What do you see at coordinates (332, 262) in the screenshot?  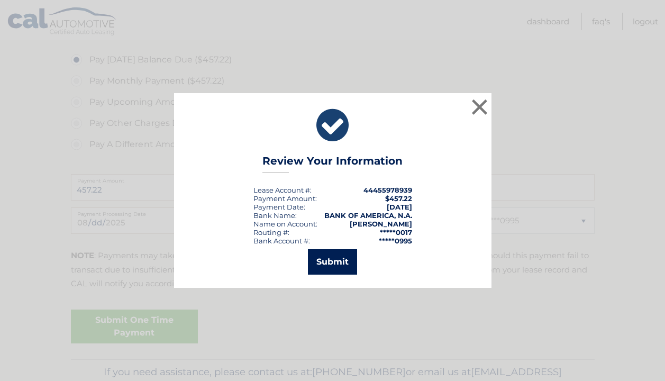 I see `button: Submit` at bounding box center [332, 262].